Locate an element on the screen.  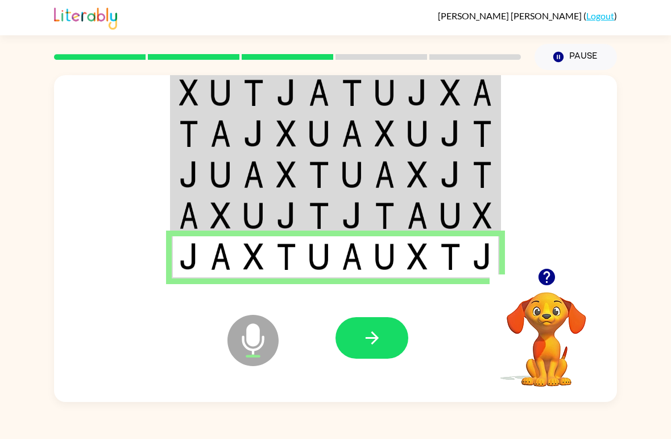
img: Literably is located at coordinates (85, 17).